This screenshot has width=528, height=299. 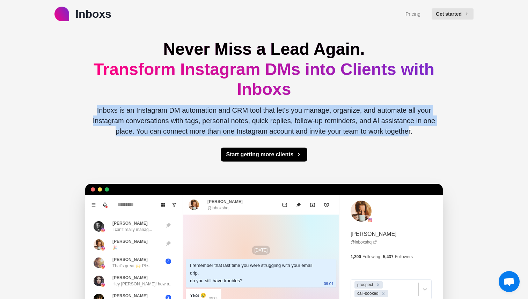 I want to click on button: Mark as unread, so click(x=285, y=205).